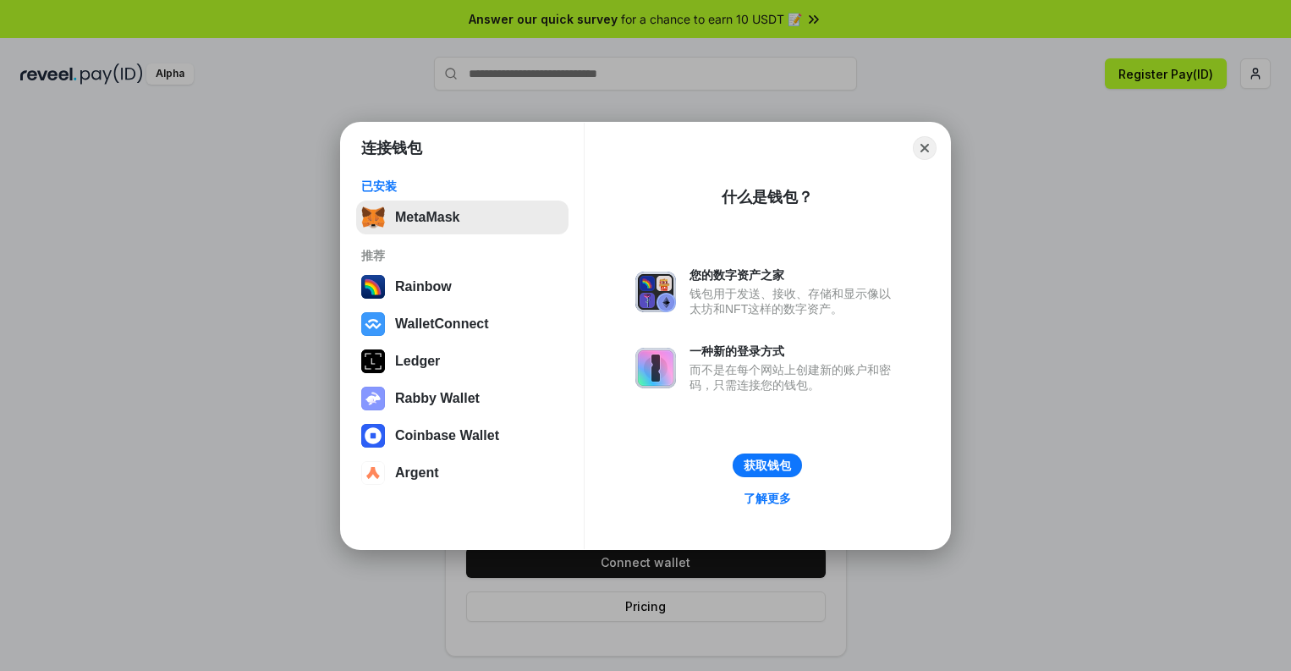 The height and width of the screenshot is (671, 1291). What do you see at coordinates (462, 217) in the screenshot?
I see `button: MetaMask` at bounding box center [462, 217].